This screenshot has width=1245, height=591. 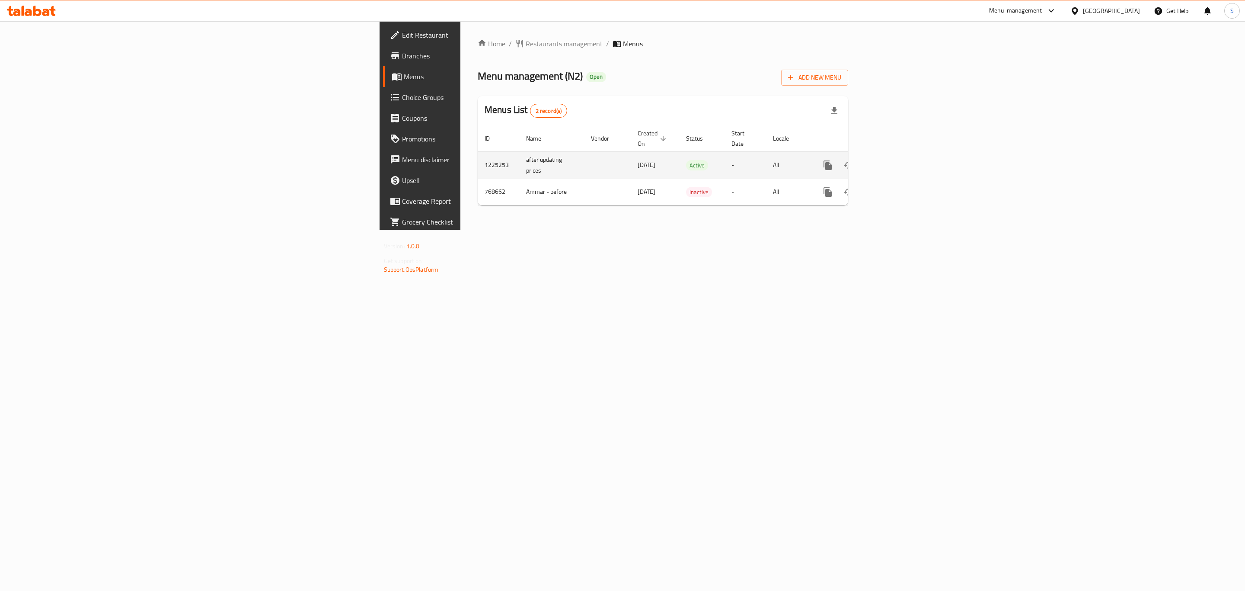 What do you see at coordinates (606, 138) in the screenshot?
I see `span: Vendor` at bounding box center [606, 138].